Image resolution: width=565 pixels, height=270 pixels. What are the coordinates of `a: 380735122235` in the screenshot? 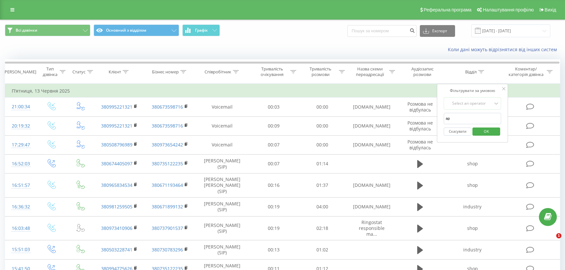 It's located at (167, 163).